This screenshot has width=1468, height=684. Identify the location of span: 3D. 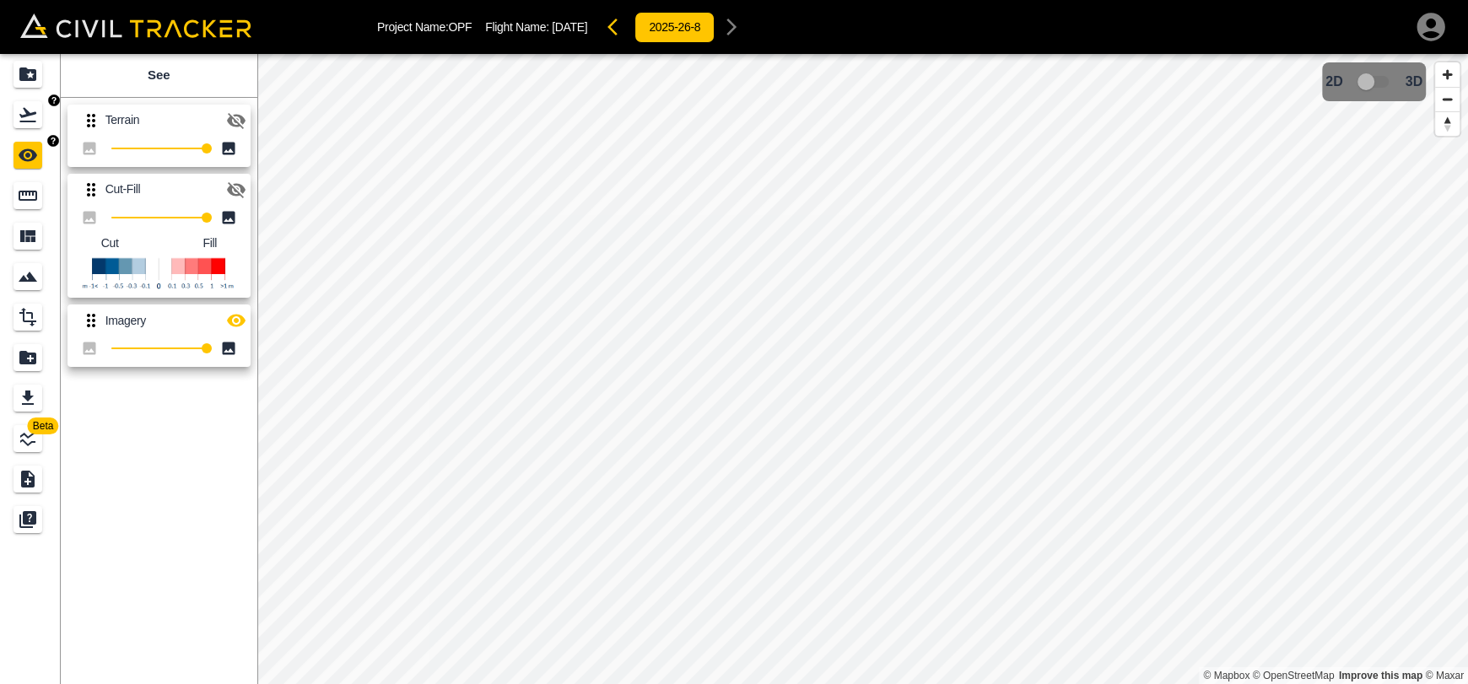
(1414, 82).